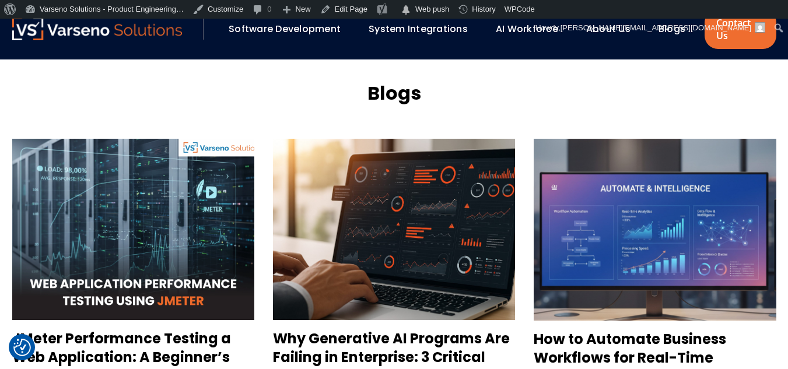  What do you see at coordinates (394, 229) in the screenshot?
I see `img: Why Generative AI Programs Are Failing in Enterprise: 3 Critical Pitfalls` at bounding box center [394, 229].